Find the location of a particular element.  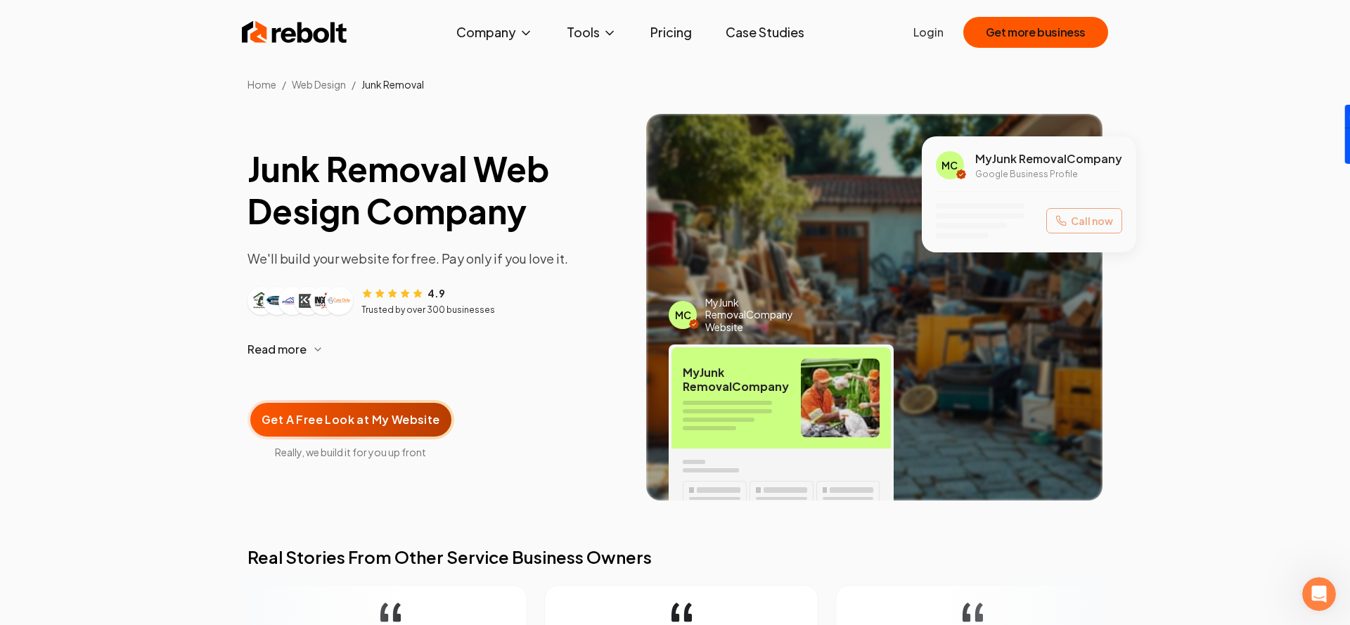

span: Junk Removal is located at coordinates (392, 84).